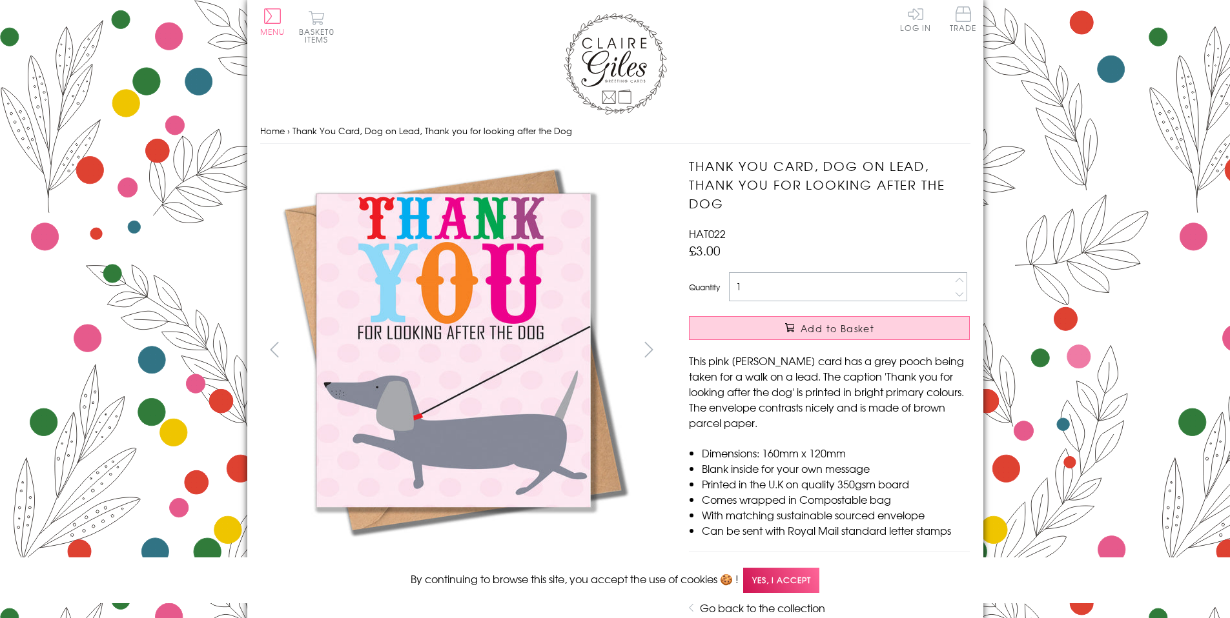  What do you see at coordinates (835, 453) in the screenshot?
I see `li: Dimensions: 160mm x 120mm` at bounding box center [835, 453].